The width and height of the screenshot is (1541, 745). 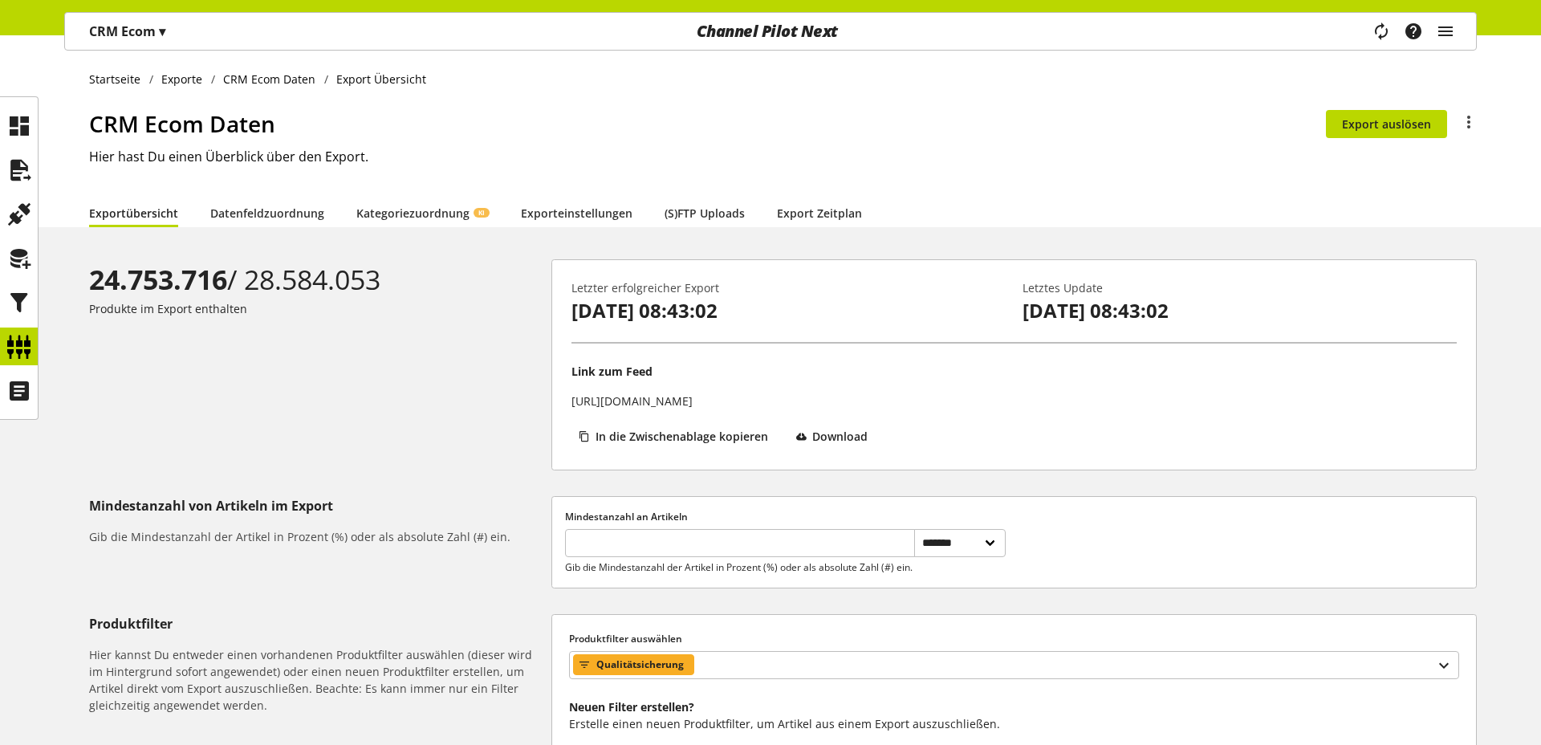 I want to click on nav: main navigation, so click(x=771, y=31).